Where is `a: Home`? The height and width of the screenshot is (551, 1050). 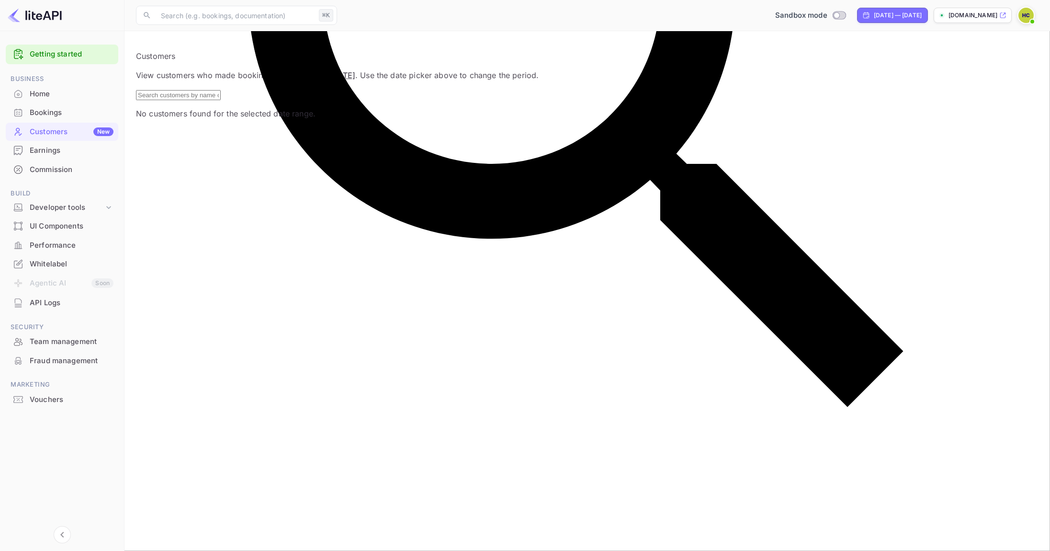 a: Home is located at coordinates (62, 93).